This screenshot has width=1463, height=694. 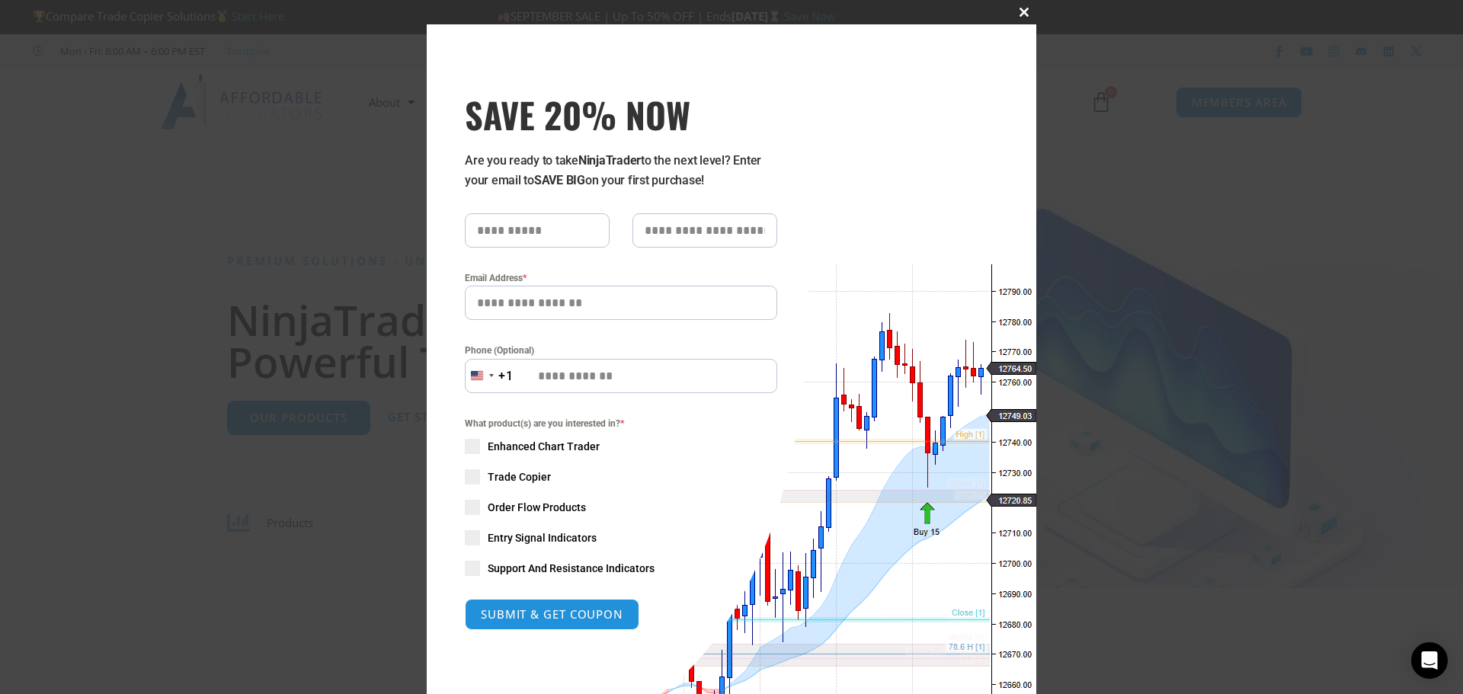 I want to click on span: Order Flow Products, so click(x=536, y=507).